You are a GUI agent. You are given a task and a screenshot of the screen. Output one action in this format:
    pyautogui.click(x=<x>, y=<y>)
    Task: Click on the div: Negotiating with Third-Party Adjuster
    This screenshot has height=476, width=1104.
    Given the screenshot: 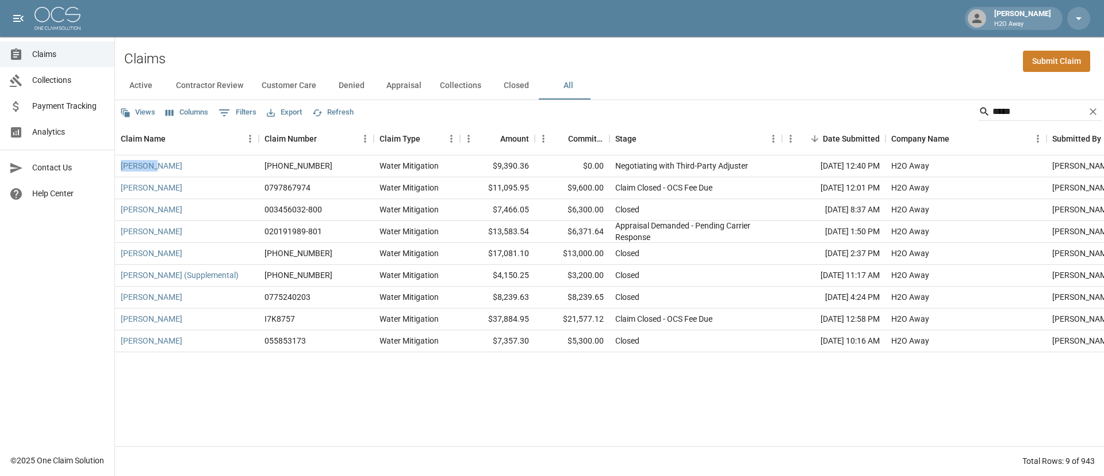 What is the action you would take?
    pyautogui.click(x=681, y=166)
    